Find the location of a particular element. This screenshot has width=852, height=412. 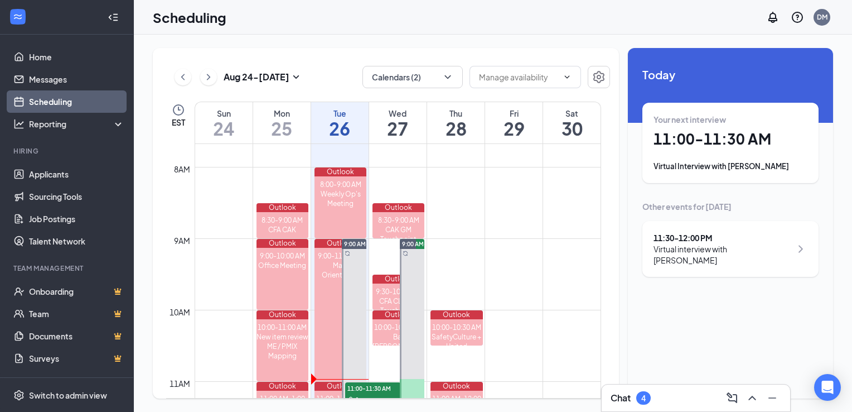

span: 11:00-11:30 AM is located at coordinates (373, 388).